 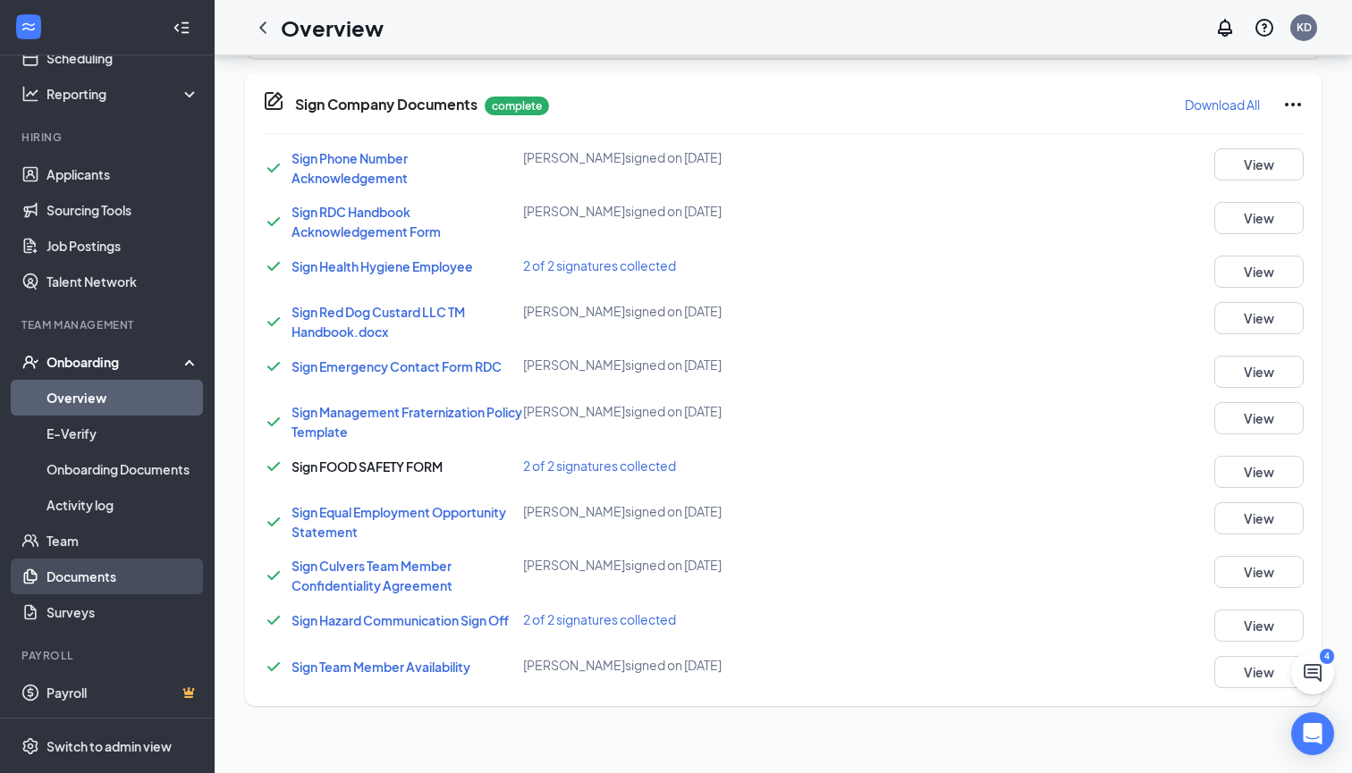 What do you see at coordinates (1313, 673) in the screenshot?
I see `button: ChatActive` at bounding box center [1313, 673].